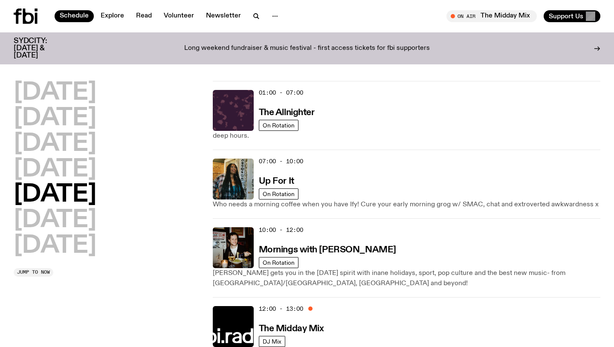 This screenshot has height=347, width=614. I want to click on p: Who needs a morning coffee when you have Ify! Cure your early morning grog w/ SMAC, chat and extr..., so click(406, 205).